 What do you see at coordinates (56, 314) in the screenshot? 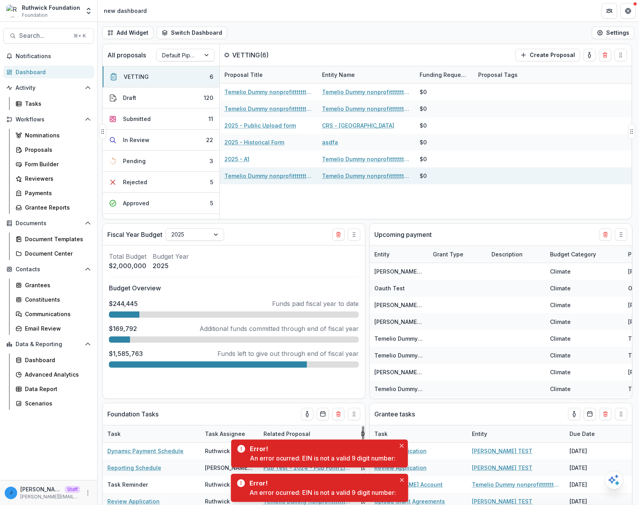
I see `div: Communications` at bounding box center [56, 314].